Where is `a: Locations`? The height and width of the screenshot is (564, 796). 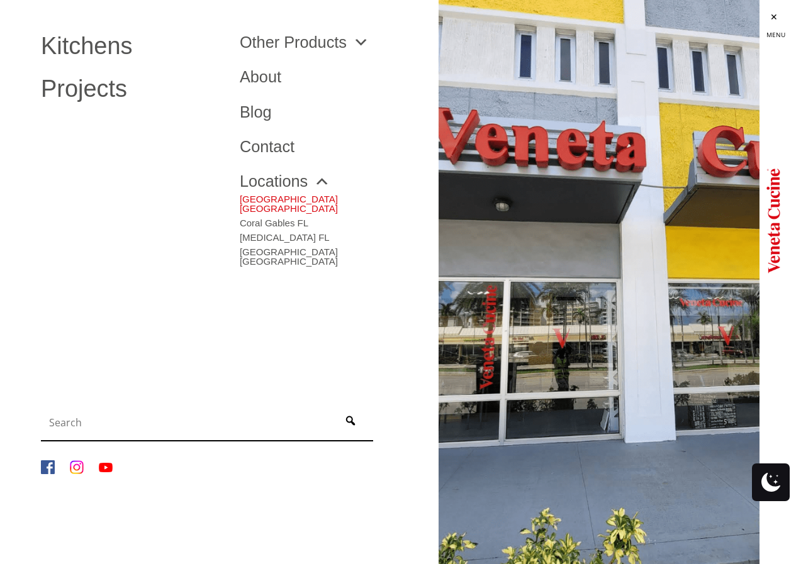 a: Locations is located at coordinates (284, 181).